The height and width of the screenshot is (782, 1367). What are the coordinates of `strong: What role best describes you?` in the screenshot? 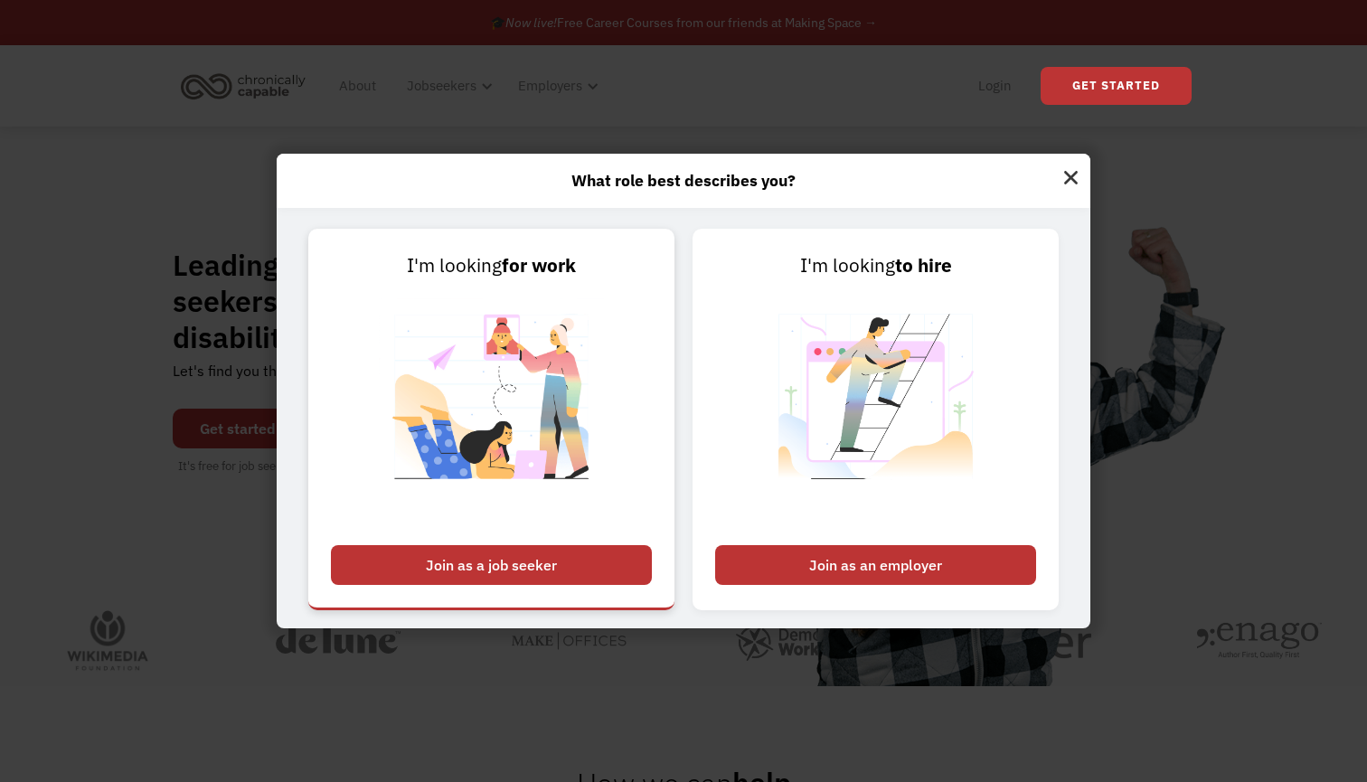 It's located at (684, 180).